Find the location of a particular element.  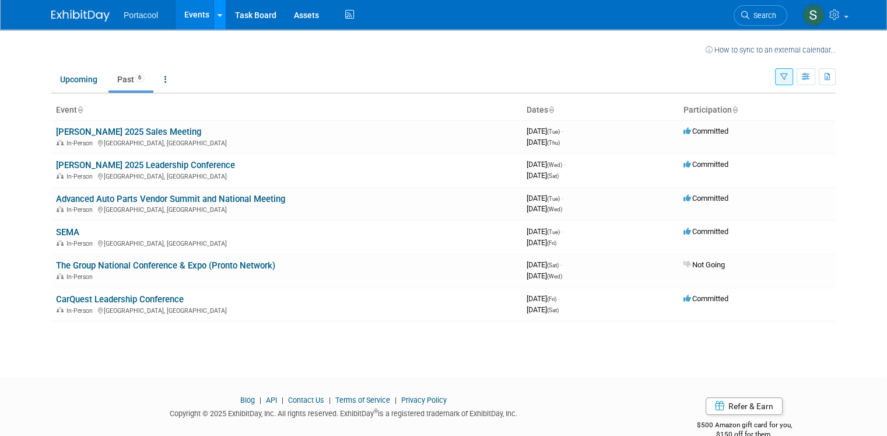

span: 6 is located at coordinates (139, 78).